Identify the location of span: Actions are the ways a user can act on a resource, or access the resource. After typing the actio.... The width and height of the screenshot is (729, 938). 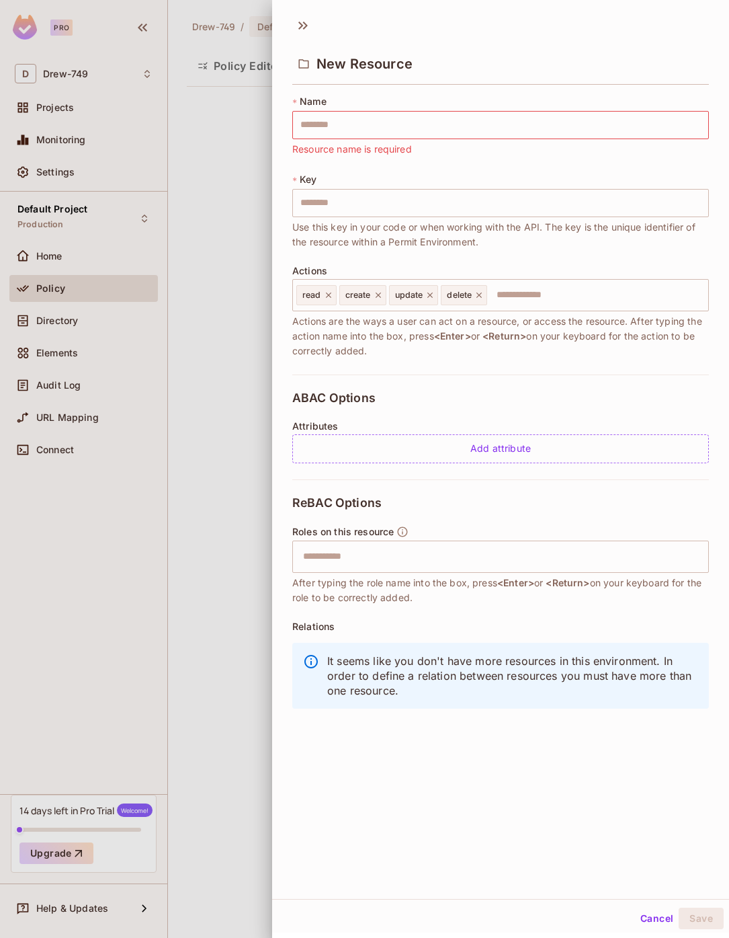
(501, 336).